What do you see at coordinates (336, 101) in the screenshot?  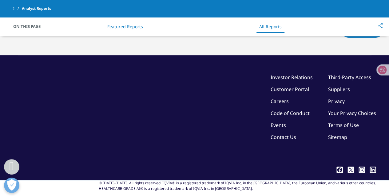 I see `a: Privacy` at bounding box center [336, 101].